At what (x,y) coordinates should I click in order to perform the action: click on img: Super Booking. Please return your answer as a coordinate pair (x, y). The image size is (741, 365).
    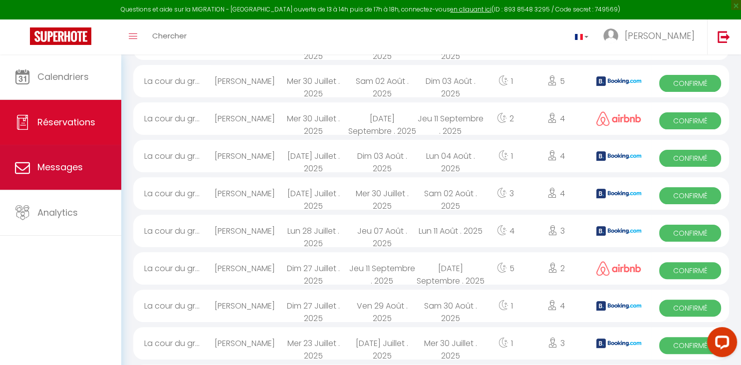
    Looking at the image, I should click on (60, 36).